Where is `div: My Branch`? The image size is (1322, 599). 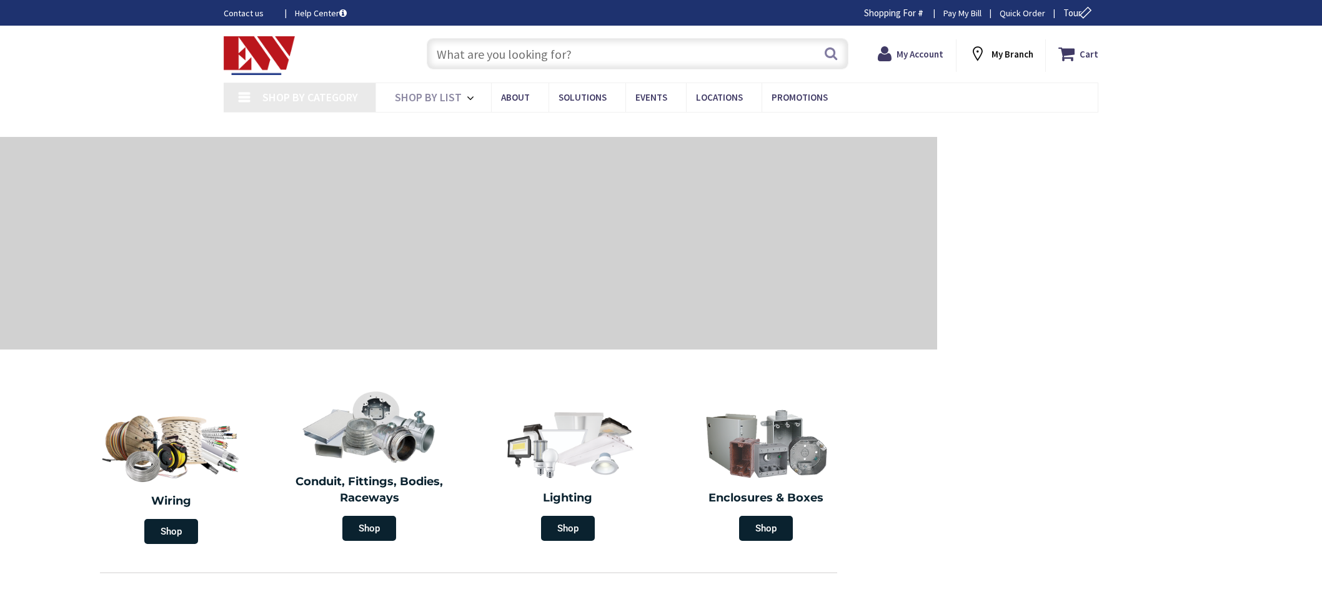
div: My Branch is located at coordinates (1001, 54).